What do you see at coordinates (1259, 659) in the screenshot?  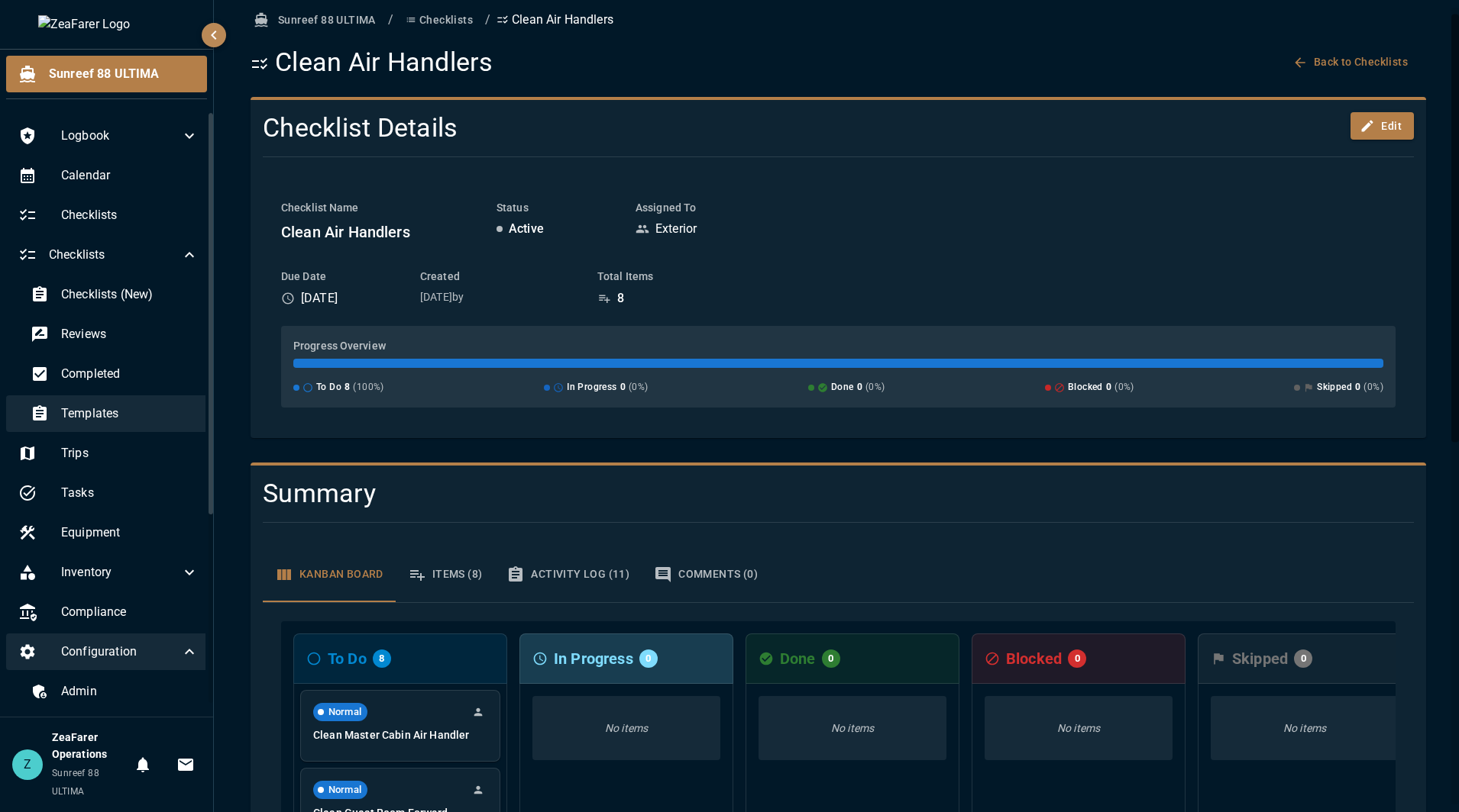 I see `h6: Skipped` at bounding box center [1259, 659].